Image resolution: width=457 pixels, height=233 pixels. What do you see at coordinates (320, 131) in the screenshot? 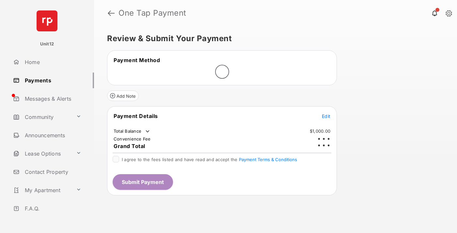
I see `td: $1,000.00` at bounding box center [320, 131].